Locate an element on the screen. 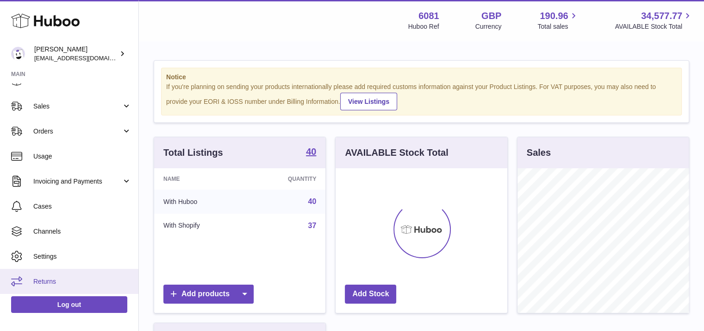 This screenshot has height=331, width=704. strong: GBP is located at coordinates (491, 16).